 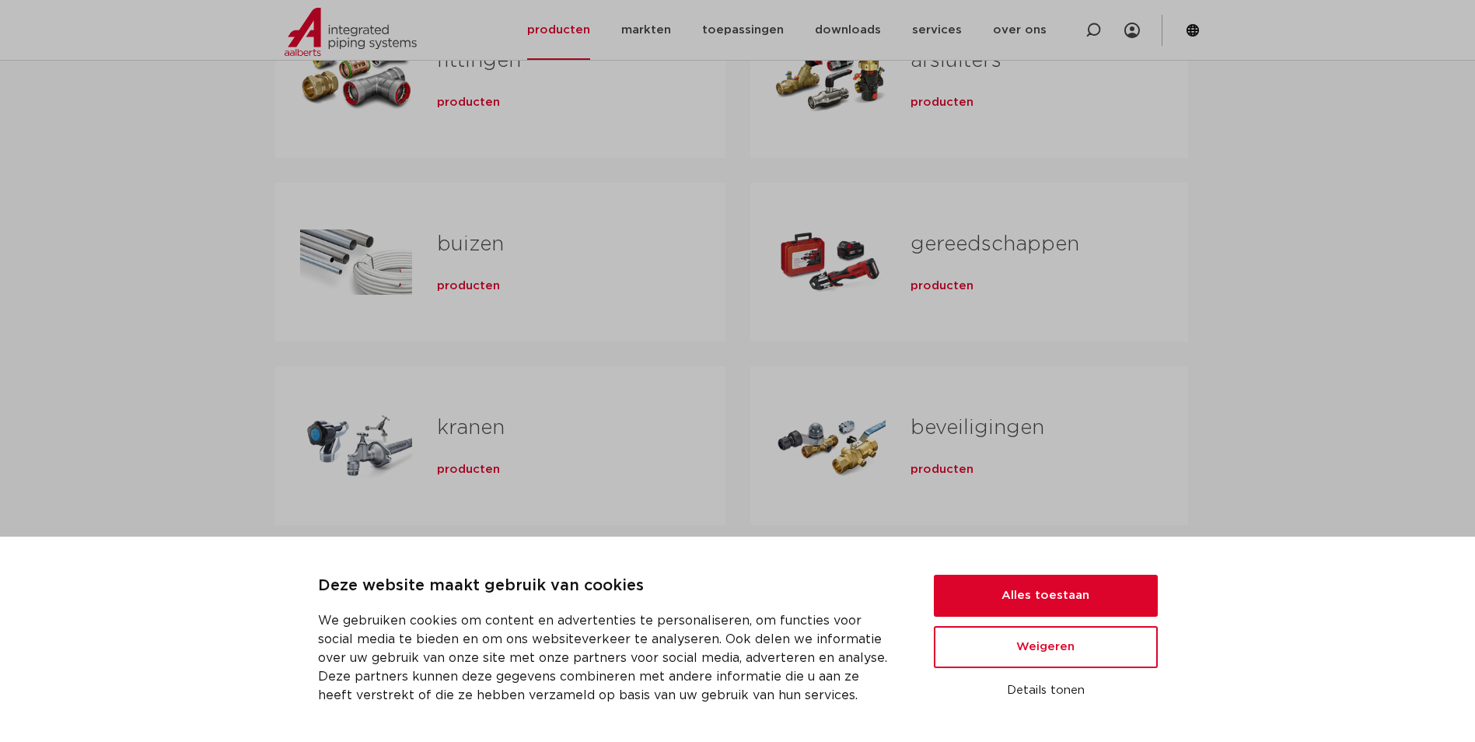 What do you see at coordinates (995, 244) in the screenshot?
I see `a: gereedschappen` at bounding box center [995, 244].